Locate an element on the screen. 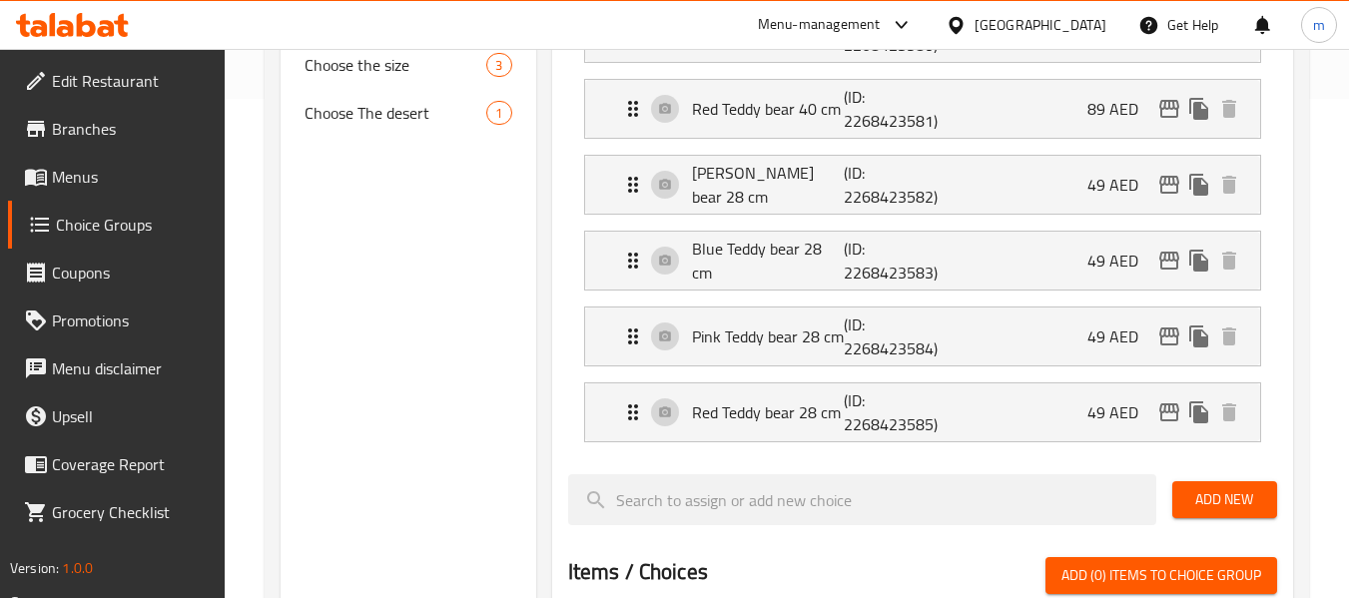 This screenshot has width=1349, height=598. span: Menu disclaimer is located at coordinates (131, 368).